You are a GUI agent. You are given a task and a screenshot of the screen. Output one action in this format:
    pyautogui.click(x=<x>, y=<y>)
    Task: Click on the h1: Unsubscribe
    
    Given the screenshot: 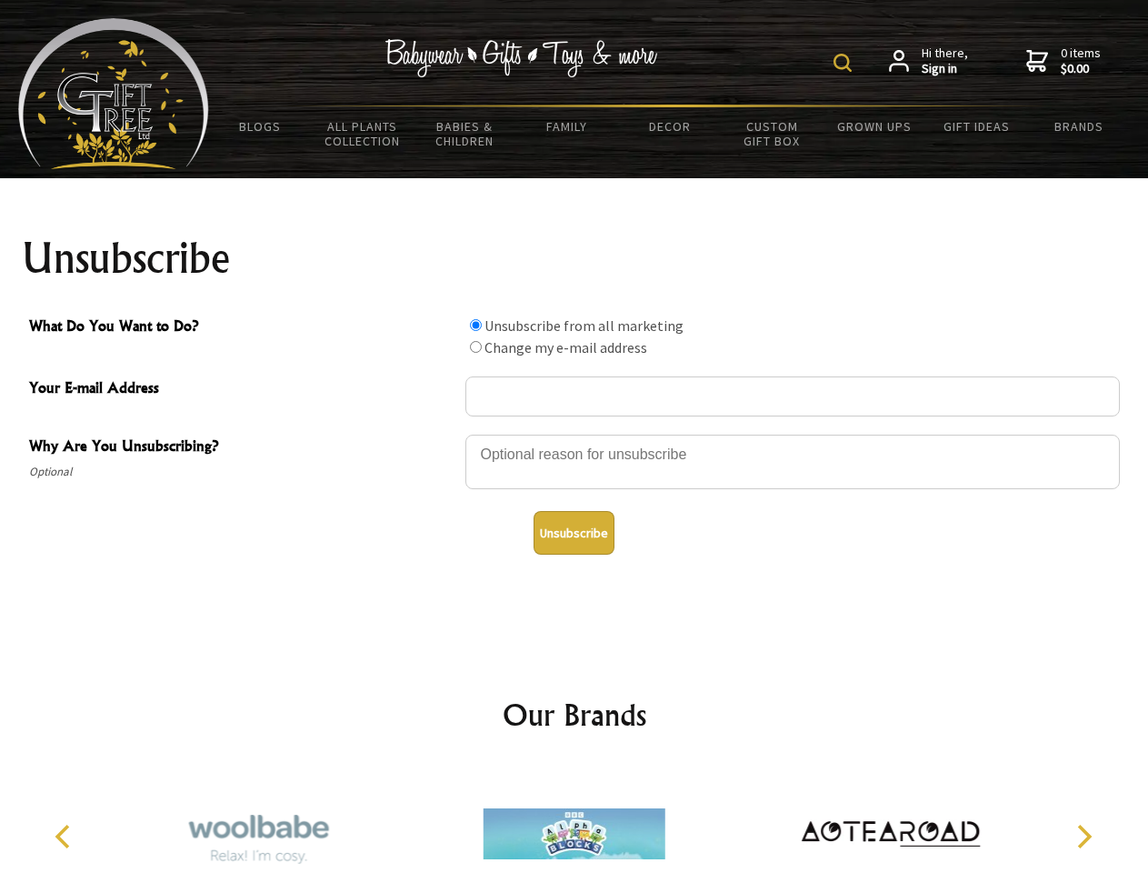 What is the action you would take?
    pyautogui.click(x=575, y=258)
    